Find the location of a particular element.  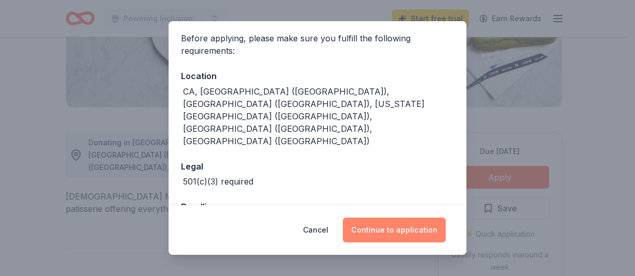

button: Continue to application is located at coordinates (394, 230).